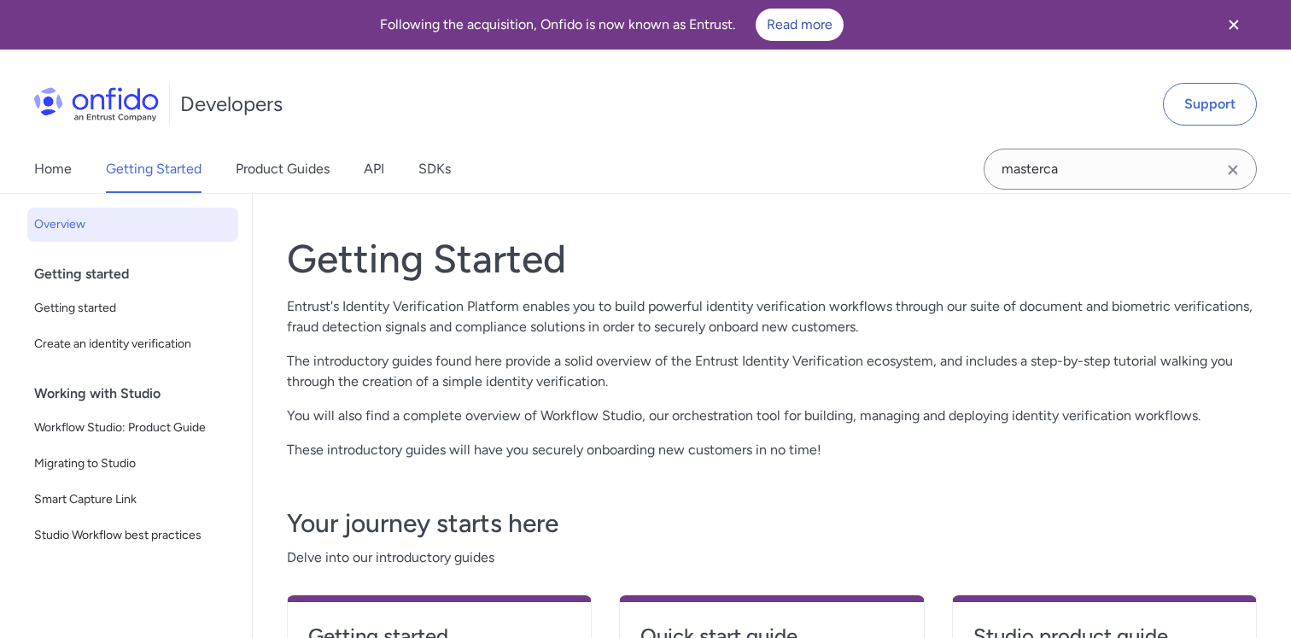 Image resolution: width=1291 pixels, height=638 pixels. What do you see at coordinates (132, 428) in the screenshot?
I see `span: Workflow Studio: Product Guide` at bounding box center [132, 428].